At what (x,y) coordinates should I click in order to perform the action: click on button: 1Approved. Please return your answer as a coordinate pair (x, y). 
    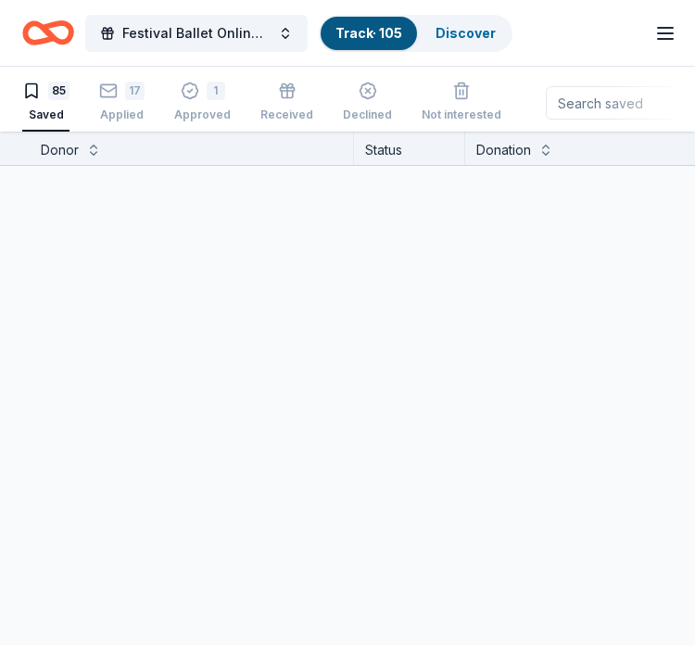
    Looking at the image, I should click on (202, 103).